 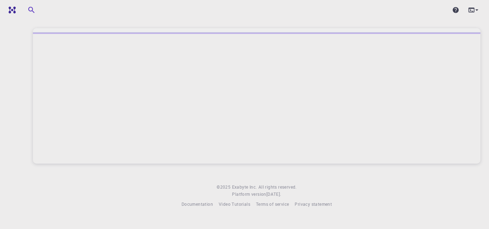 I want to click on a: Video Tutorials, so click(x=234, y=205).